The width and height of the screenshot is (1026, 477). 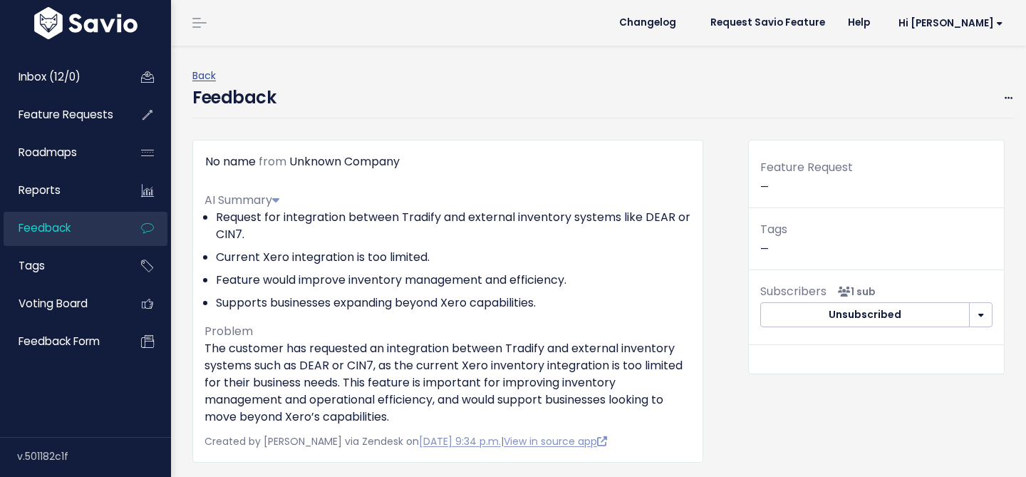 What do you see at coordinates (61, 266) in the screenshot?
I see `a: Tags` at bounding box center [61, 266].